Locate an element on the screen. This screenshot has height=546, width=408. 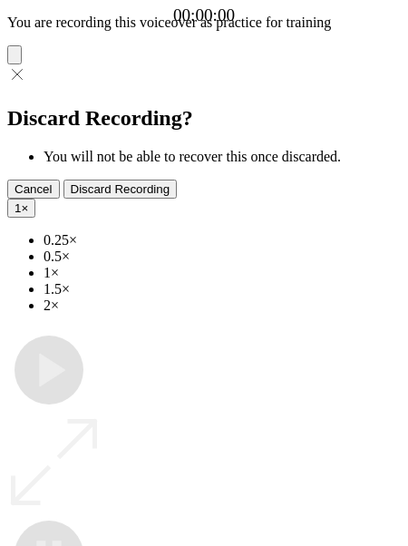
a: 00:00:00 is located at coordinates (204, 15).